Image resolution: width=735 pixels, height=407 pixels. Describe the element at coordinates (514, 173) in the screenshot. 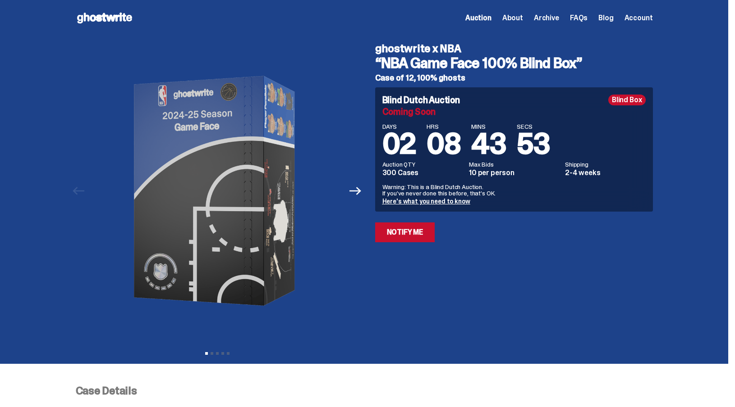

I see `dd: 10 per person` at that location.